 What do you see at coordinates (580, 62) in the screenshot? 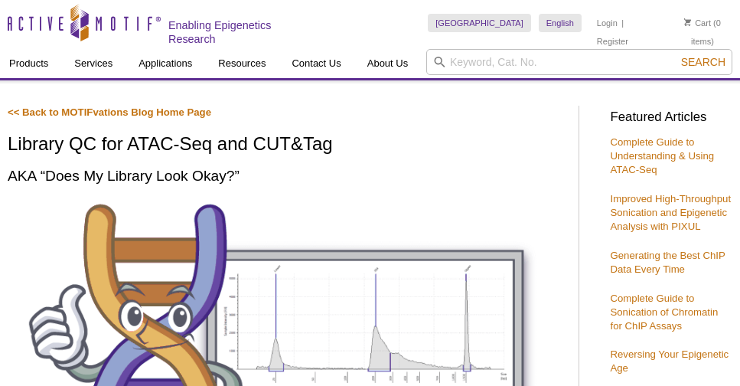
I see `input: Keyword, Cat. No.` at bounding box center [580, 62].